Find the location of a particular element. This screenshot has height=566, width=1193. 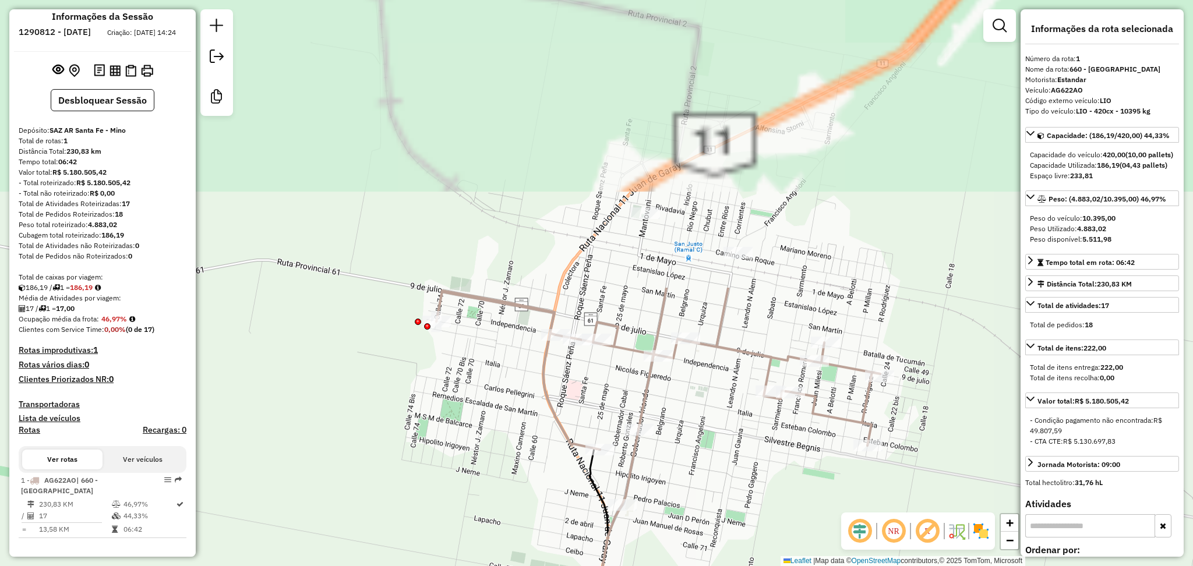

strong: 233,81 is located at coordinates (1081, 175).